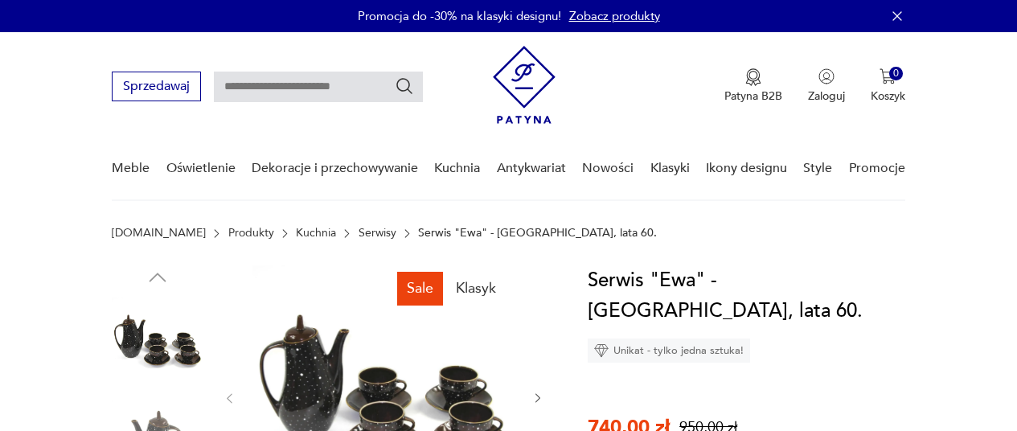  What do you see at coordinates (156, 86) in the screenshot?
I see `button: Sprzedawaj` at bounding box center [156, 86].